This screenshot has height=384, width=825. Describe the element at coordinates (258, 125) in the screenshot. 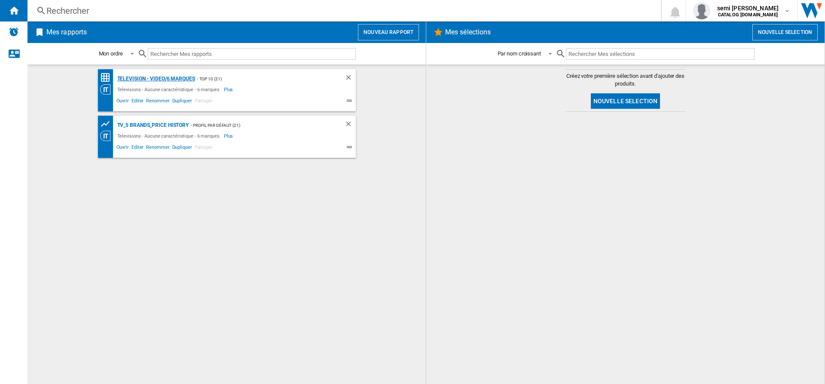

I see `div: - Profil par défaut (21)` at that location.